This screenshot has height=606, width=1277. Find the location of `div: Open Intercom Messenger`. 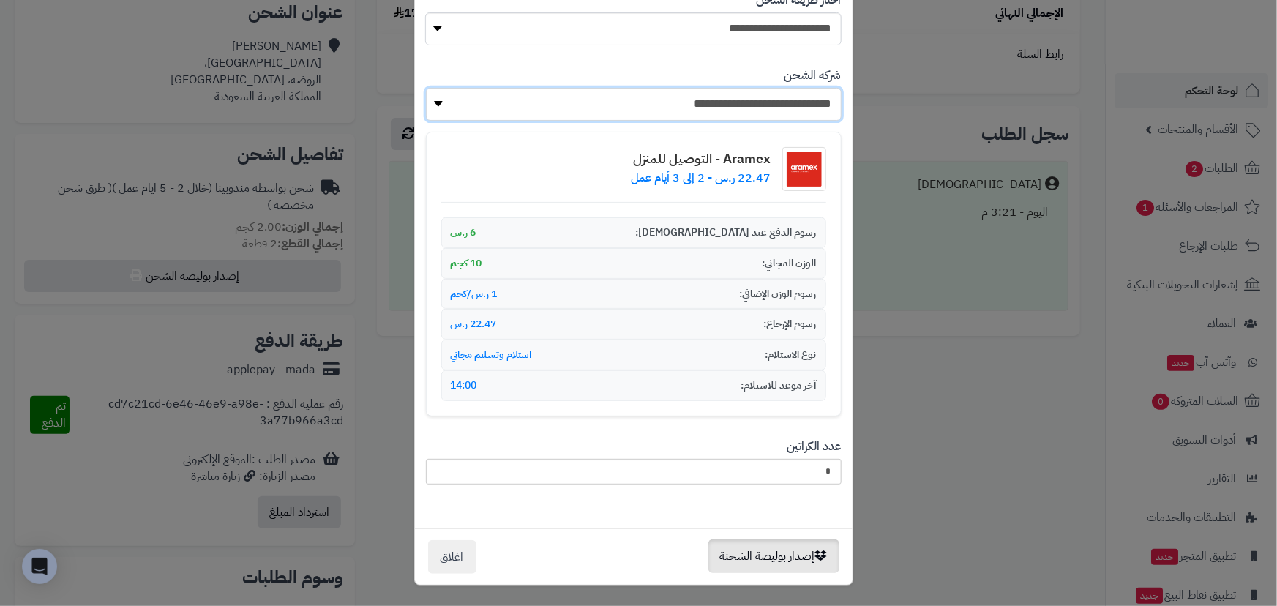

div: Open Intercom Messenger is located at coordinates (40, 566).